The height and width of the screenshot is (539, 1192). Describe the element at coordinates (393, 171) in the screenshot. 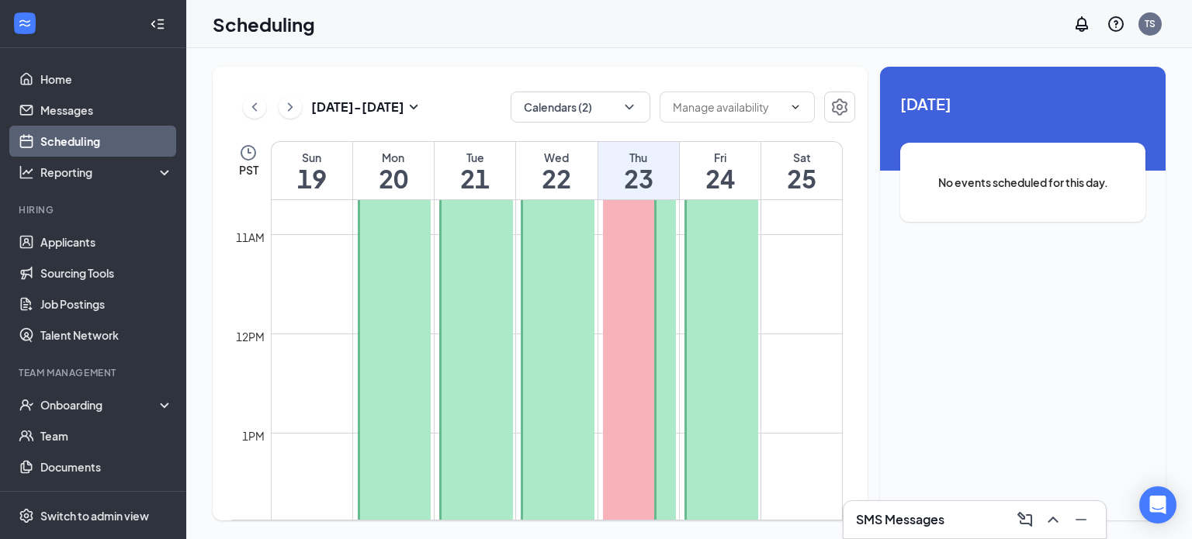

I see `a: October 20, 2025` at that location.